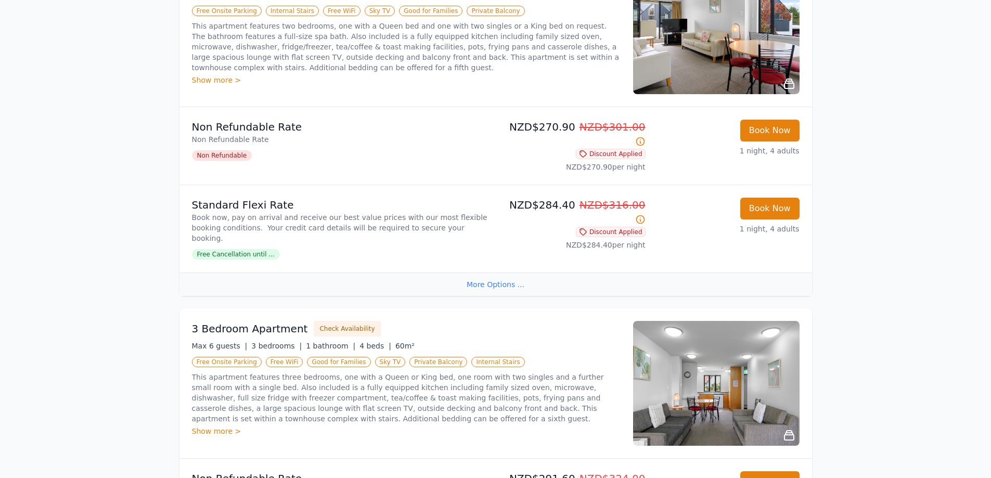 This screenshot has width=991, height=478. Describe the element at coordinates (347, 329) in the screenshot. I see `button: Check Availability` at that location.